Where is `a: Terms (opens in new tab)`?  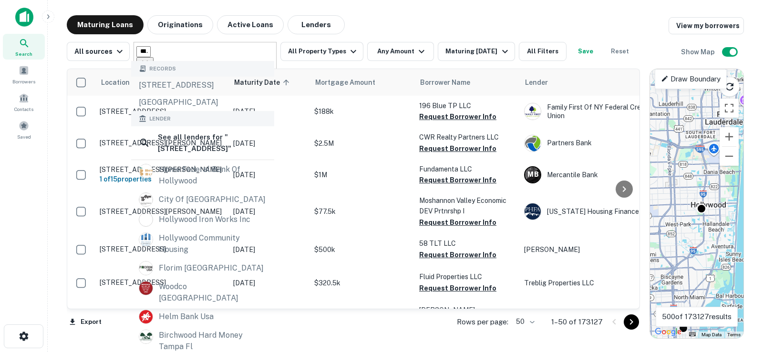
a: Terms (opens in new tab) is located at coordinates (734, 335).